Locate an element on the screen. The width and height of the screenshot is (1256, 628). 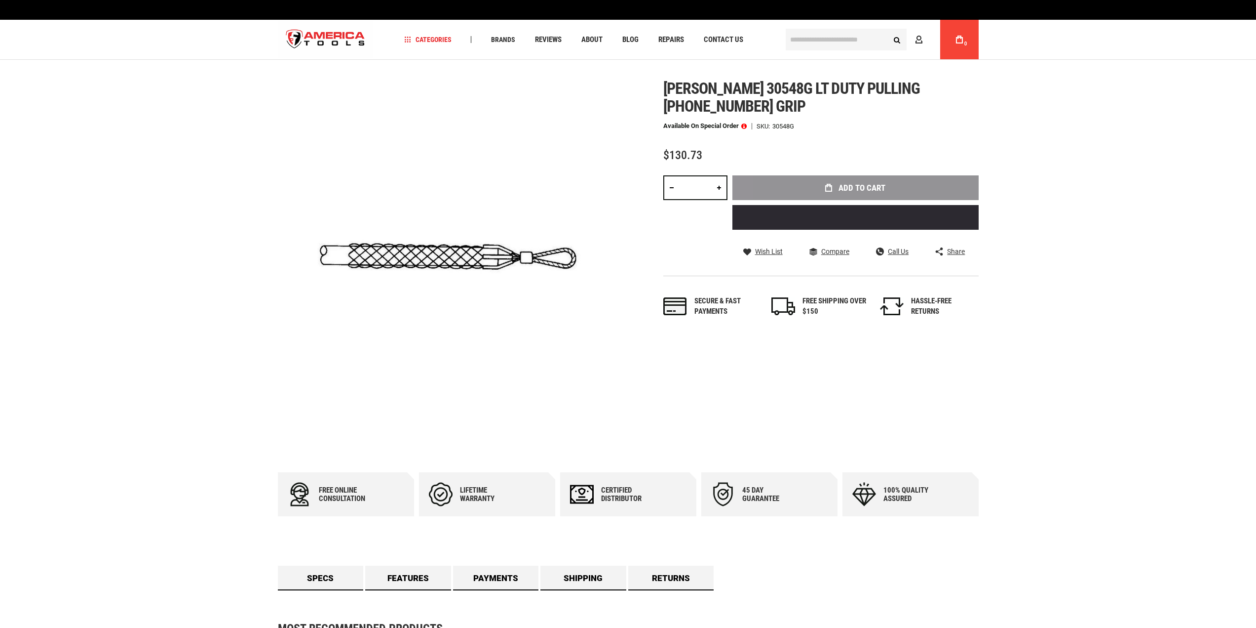
div: Lifetime warranty is located at coordinates (490, 494).